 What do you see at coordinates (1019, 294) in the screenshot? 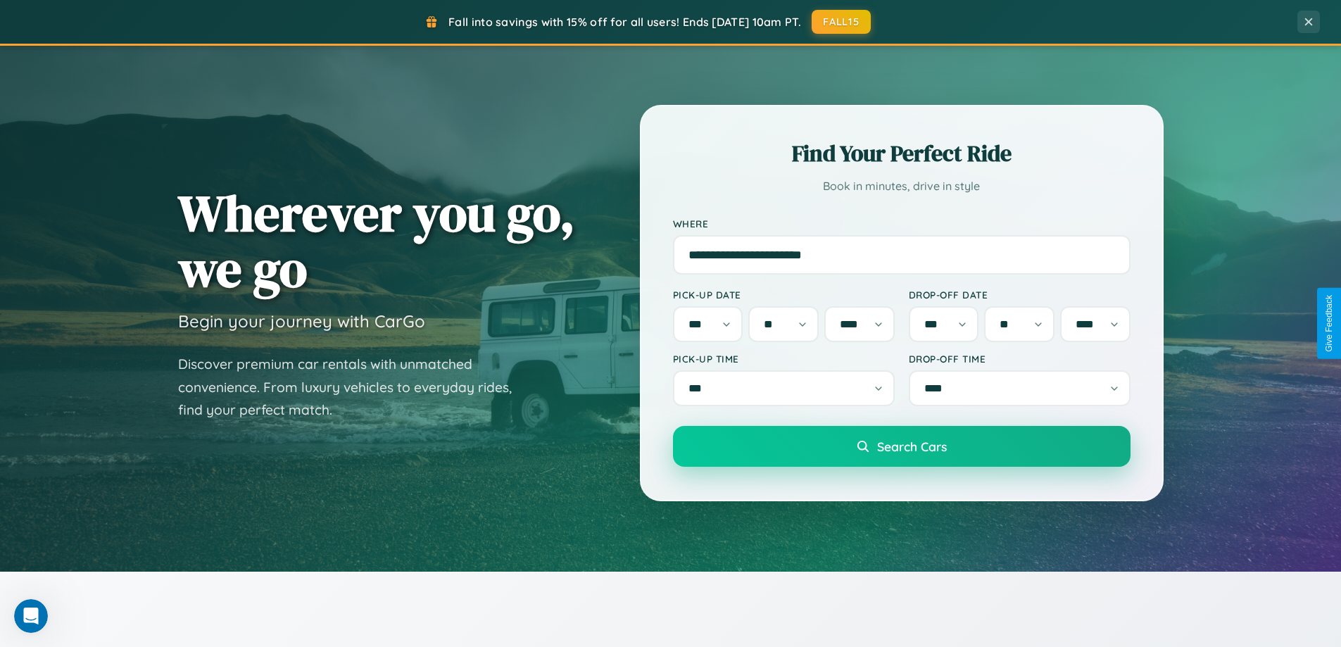
I see `label: Drop-off Date` at bounding box center [1019, 294].